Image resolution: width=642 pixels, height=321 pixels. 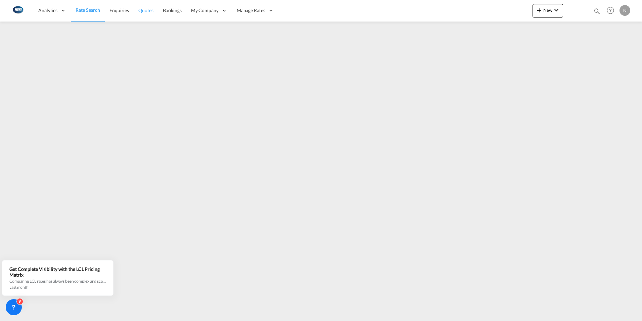 What do you see at coordinates (557, 10) in the screenshot?
I see `md-icon: icon-chevron-down` at bounding box center [557, 10].